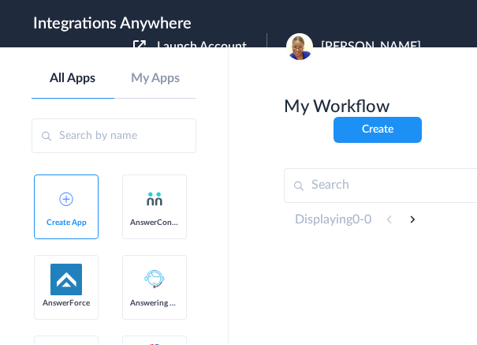 The image size is (477, 345). I want to click on img: answerconnect-logo.svg, so click(155, 199).